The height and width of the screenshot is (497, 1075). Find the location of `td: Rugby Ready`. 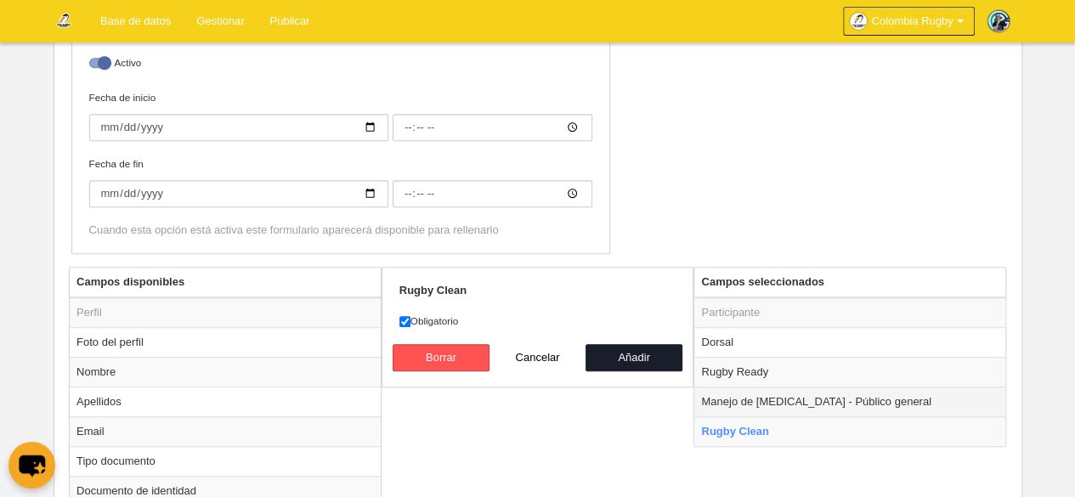

td: Rugby Ready is located at coordinates (850, 371).